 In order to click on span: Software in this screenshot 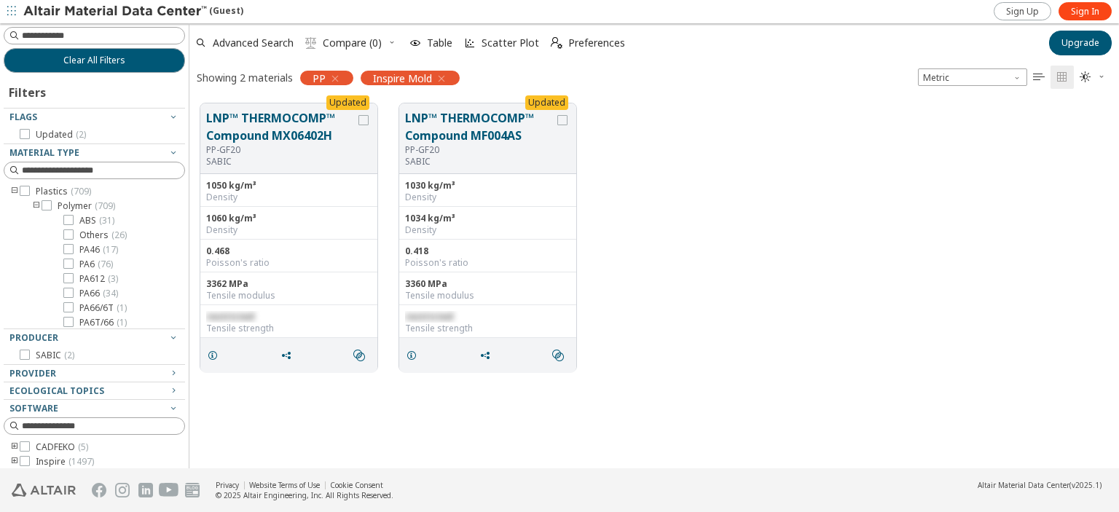, I will do `click(34, 408)`.